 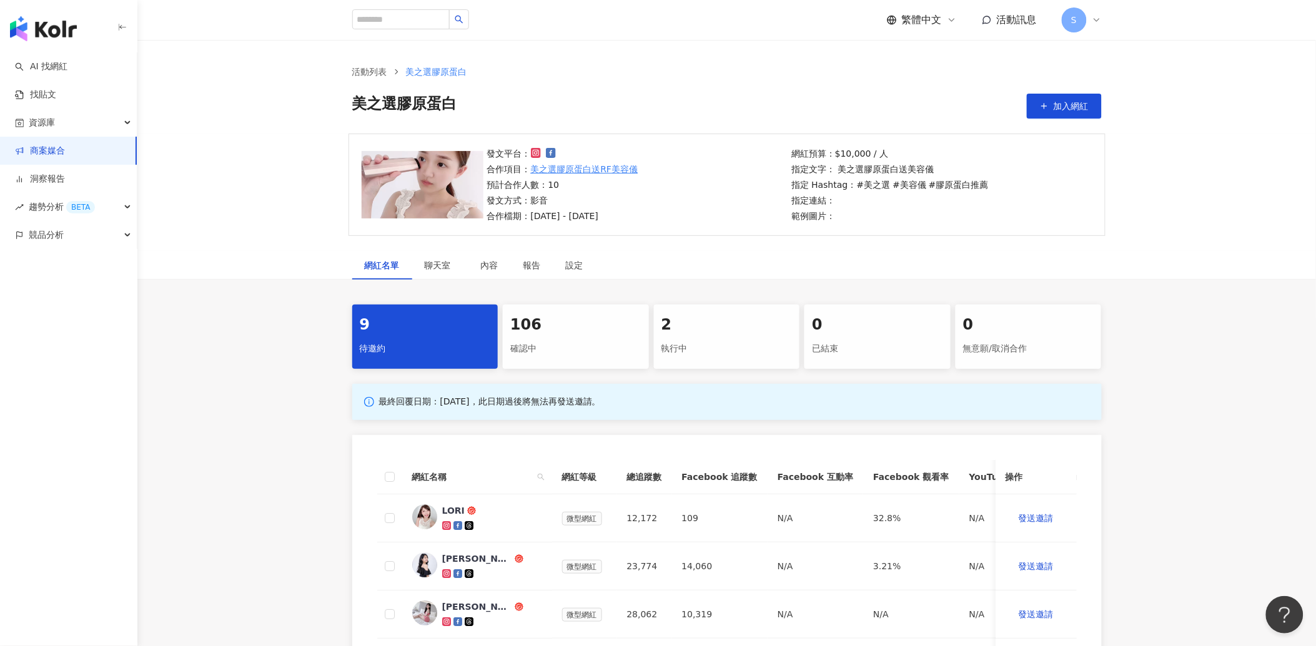 I want to click on a: 找貼文, so click(x=36, y=95).